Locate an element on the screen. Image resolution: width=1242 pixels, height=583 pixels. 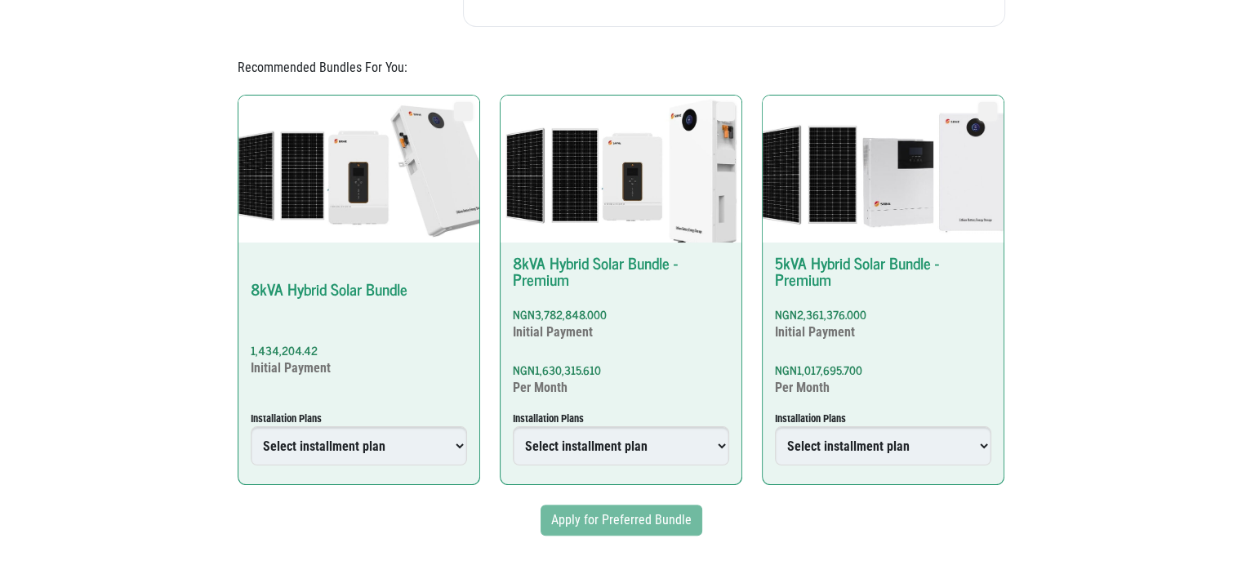
label: 8kVA Hybrid Solar Bundle - Premium NGN3,782,848.000 Initial Payment NGN1,630,315.610 Per Month In... is located at coordinates (620, 287).